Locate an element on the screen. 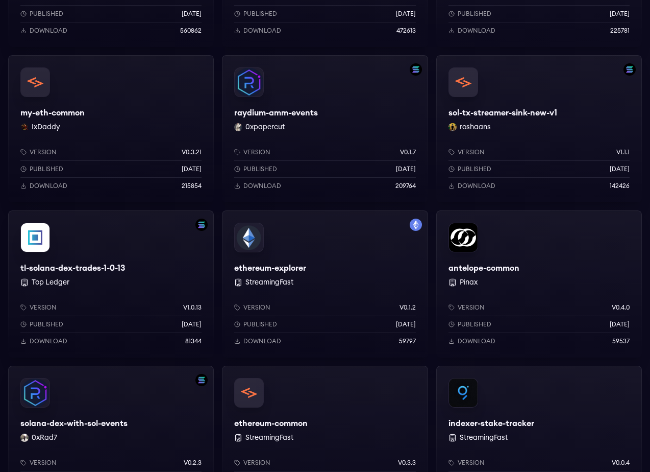 Image resolution: width=650 pixels, height=472 pixels. p: 59537 is located at coordinates (621, 341).